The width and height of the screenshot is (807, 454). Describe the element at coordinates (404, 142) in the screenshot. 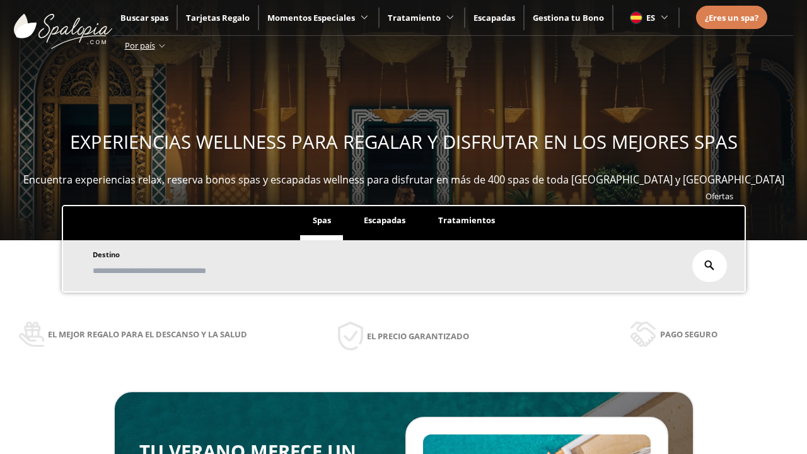

I see `span: EXPERIENCIAS WELLNESS PARA REGALAR Y DISFRUTAR EN LOS MEJORES SPAS` at that location.